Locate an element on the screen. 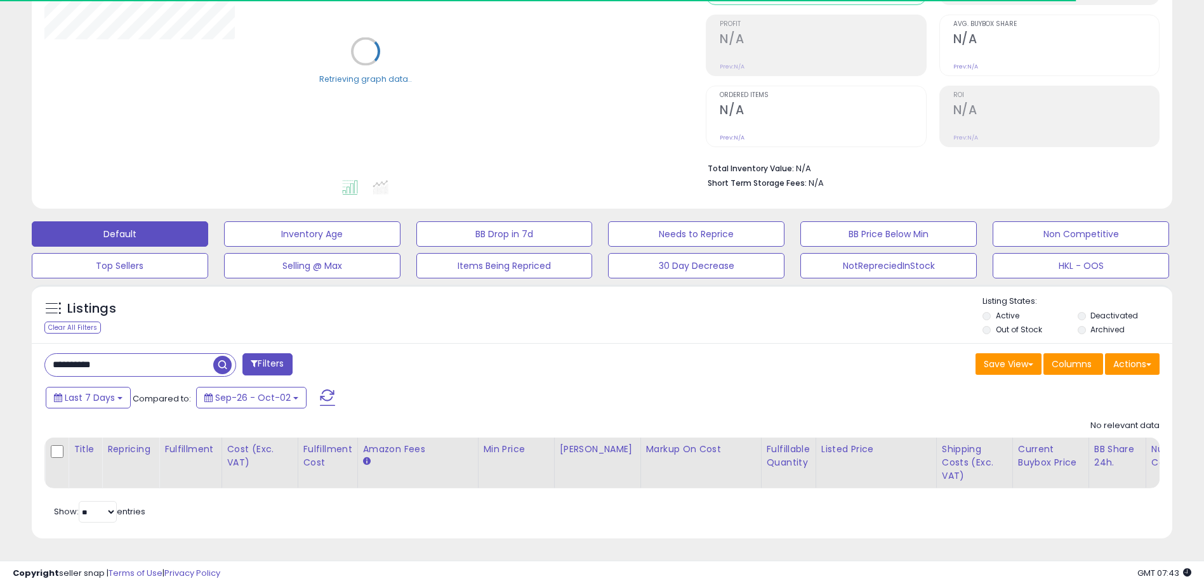 The image size is (1204, 586). span: N/A is located at coordinates (816, 183).